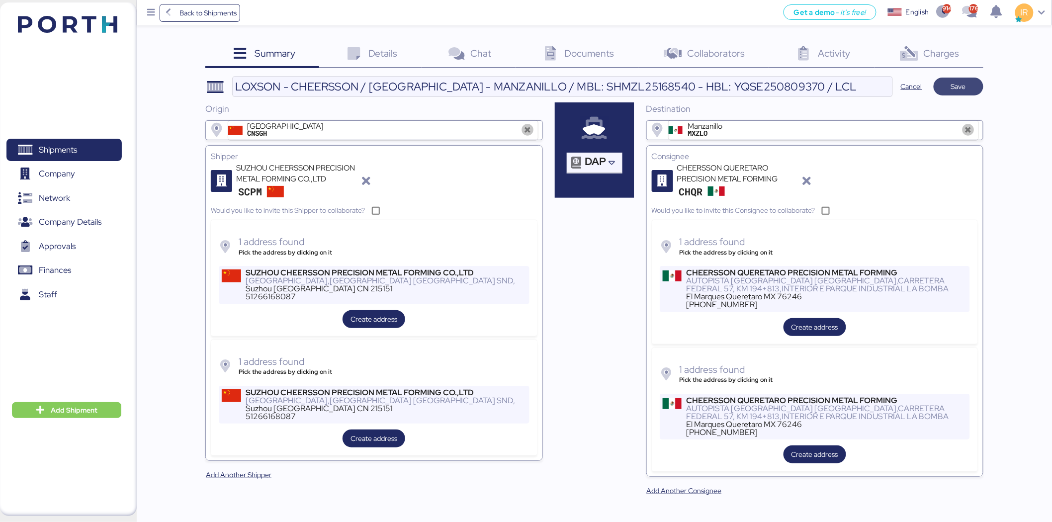 This screenshot has height=522, width=1052. What do you see at coordinates (239, 475) in the screenshot?
I see `span: Add Another Shipper` at bounding box center [239, 475].